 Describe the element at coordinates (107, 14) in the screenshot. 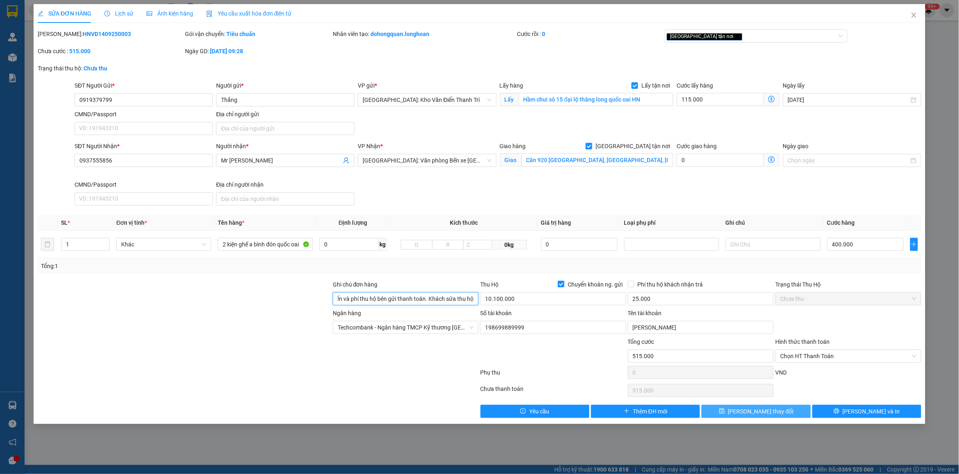

I see `span: clock-circle` at that location.